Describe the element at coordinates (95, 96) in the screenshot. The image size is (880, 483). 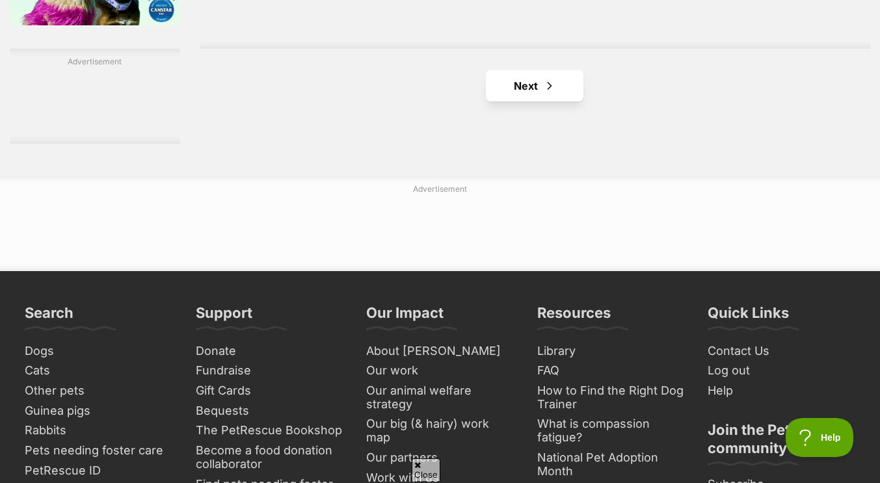
I see `div: Advertisement` at that location.